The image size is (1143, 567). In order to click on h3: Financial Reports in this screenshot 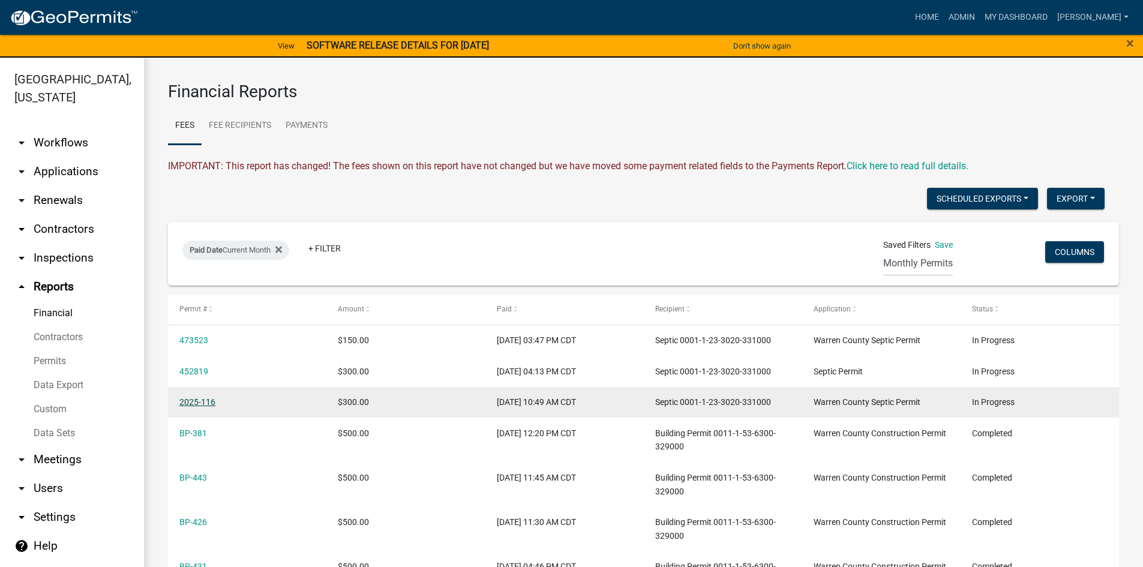, I will do `click(643, 92)`.